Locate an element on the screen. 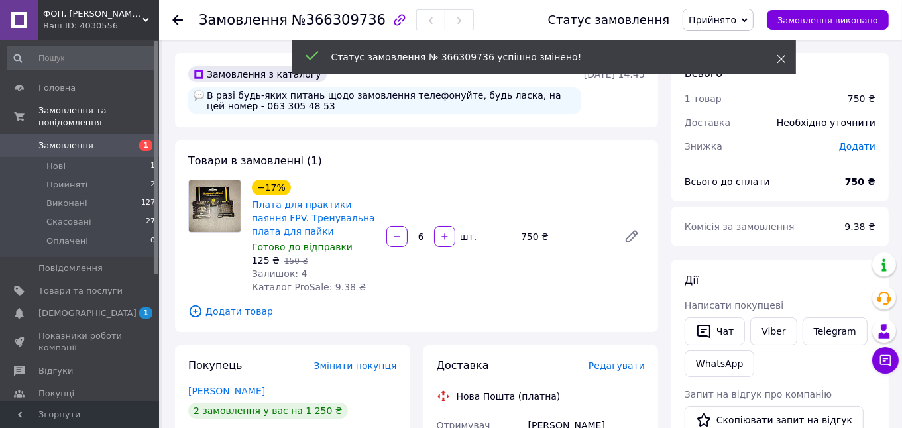 Image resolution: width=902 pixels, height=428 pixels. span: Покупець is located at coordinates (215, 365).